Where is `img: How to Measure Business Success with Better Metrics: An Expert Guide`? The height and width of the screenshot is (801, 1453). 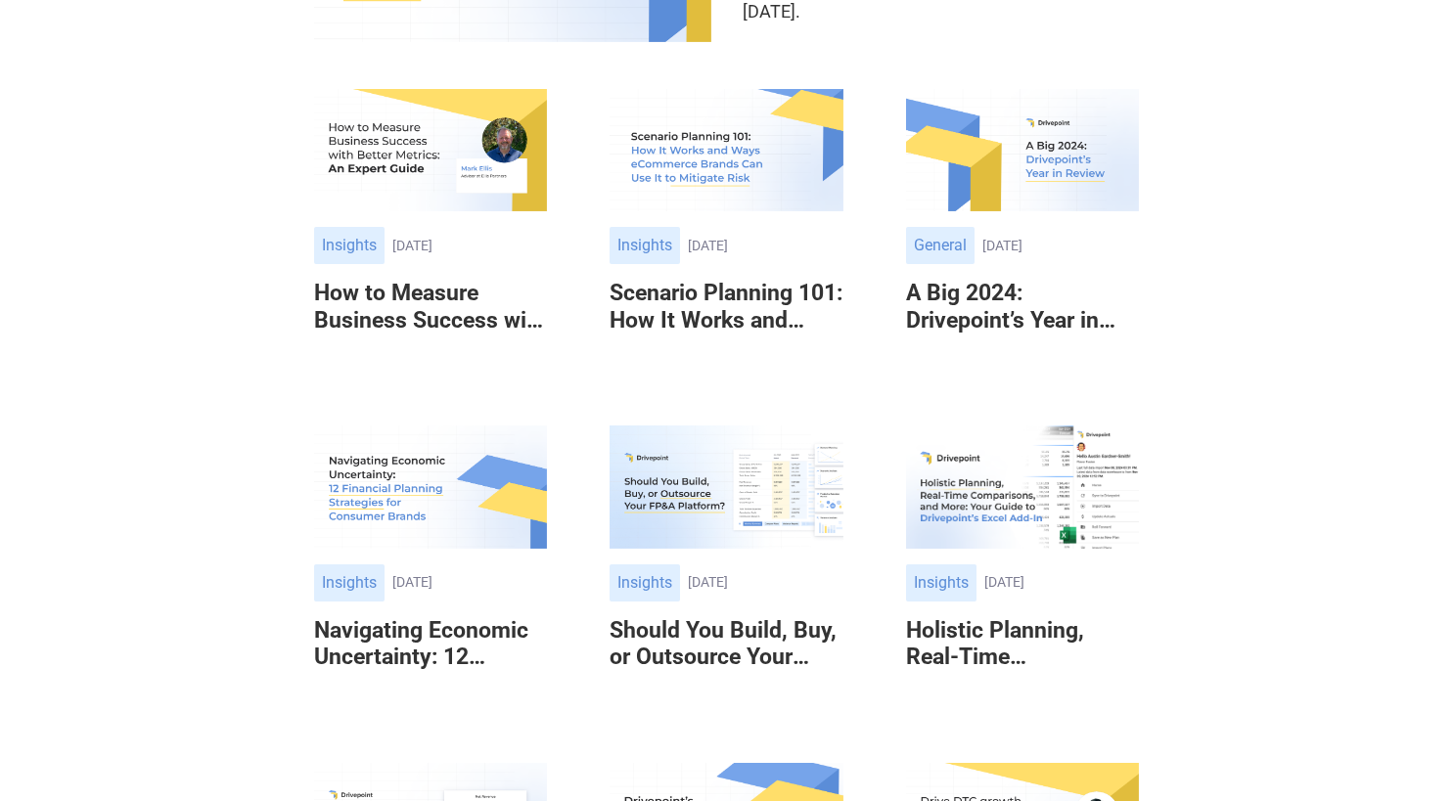 img: How to Measure Business Success with Better Metrics: An Expert Guide is located at coordinates (430, 150).